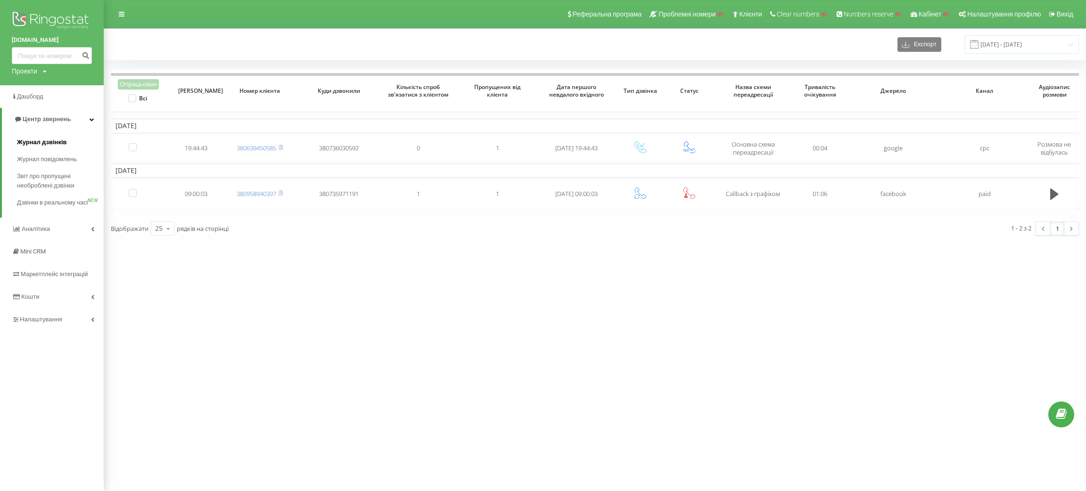 This screenshot has width=1086, height=491. What do you see at coordinates (33, 251) in the screenshot?
I see `span: Mini CRM` at bounding box center [33, 251].